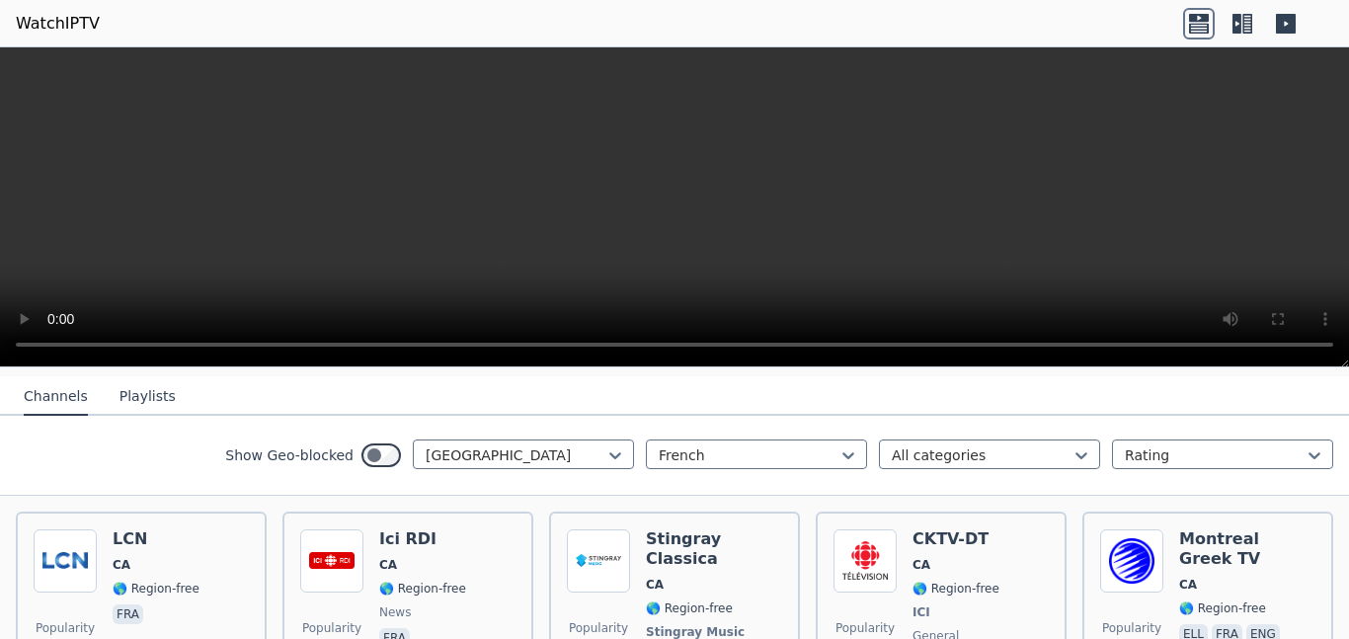 The width and height of the screenshot is (1349, 639). Describe the element at coordinates (57, 24) in the screenshot. I see `a: WatchIPTV` at that location.